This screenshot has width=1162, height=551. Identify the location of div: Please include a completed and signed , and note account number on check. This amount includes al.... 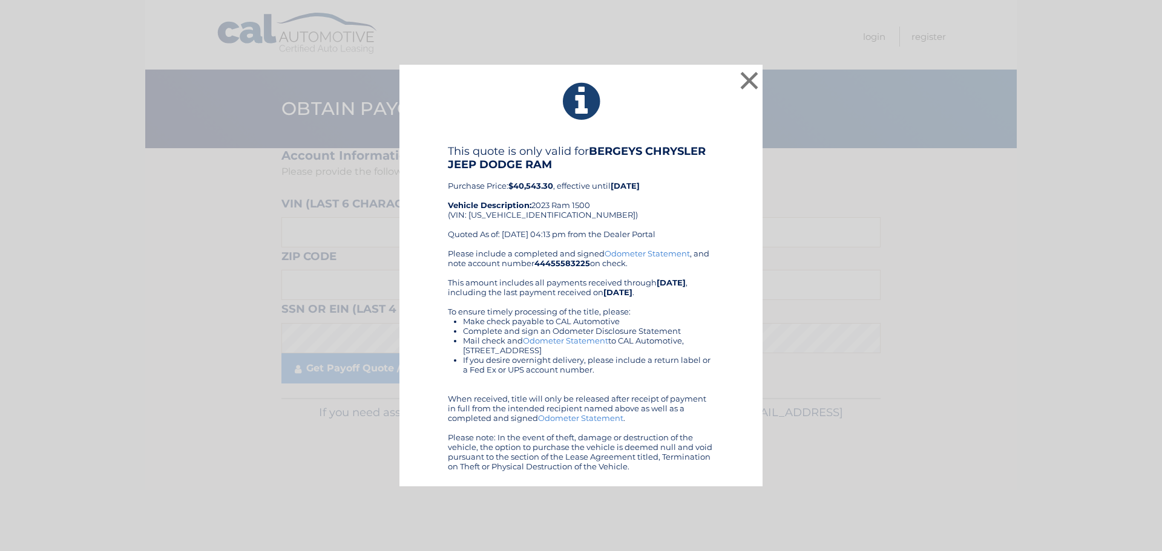
(581, 360).